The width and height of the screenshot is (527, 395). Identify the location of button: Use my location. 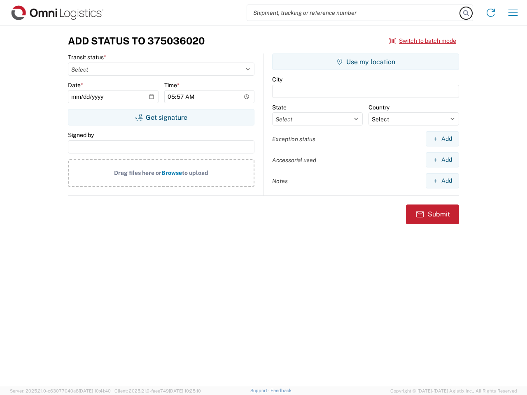
(366, 62).